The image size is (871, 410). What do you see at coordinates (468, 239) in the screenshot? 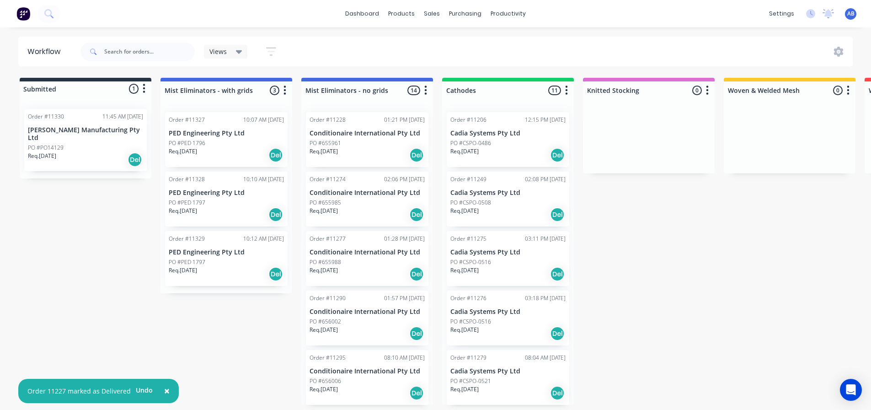
I see `div: Order #11275` at bounding box center [468, 239].